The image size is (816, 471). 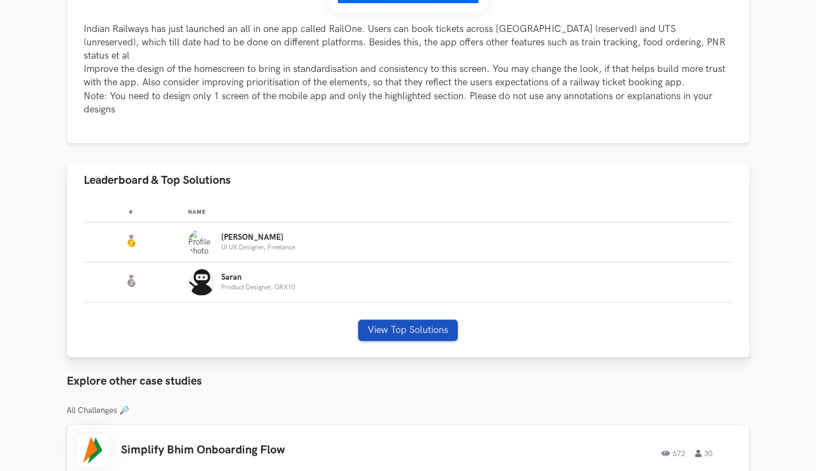 What do you see at coordinates (408, 69) in the screenshot?
I see `p: Indian Railways has just launched an all in one app called RailOne. Users can book tickets across...` at bounding box center [408, 69].